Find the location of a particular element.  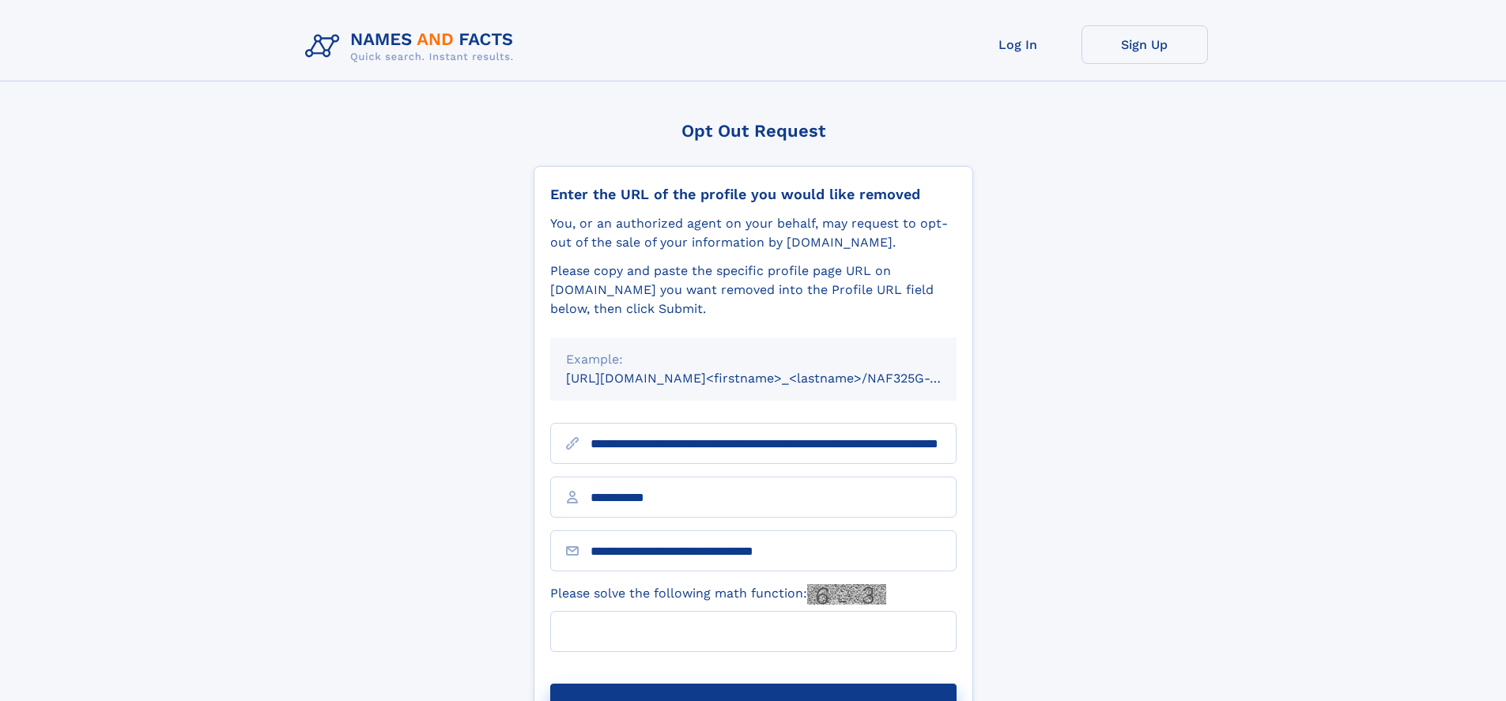

div: Opt Out Request is located at coordinates (753, 130).